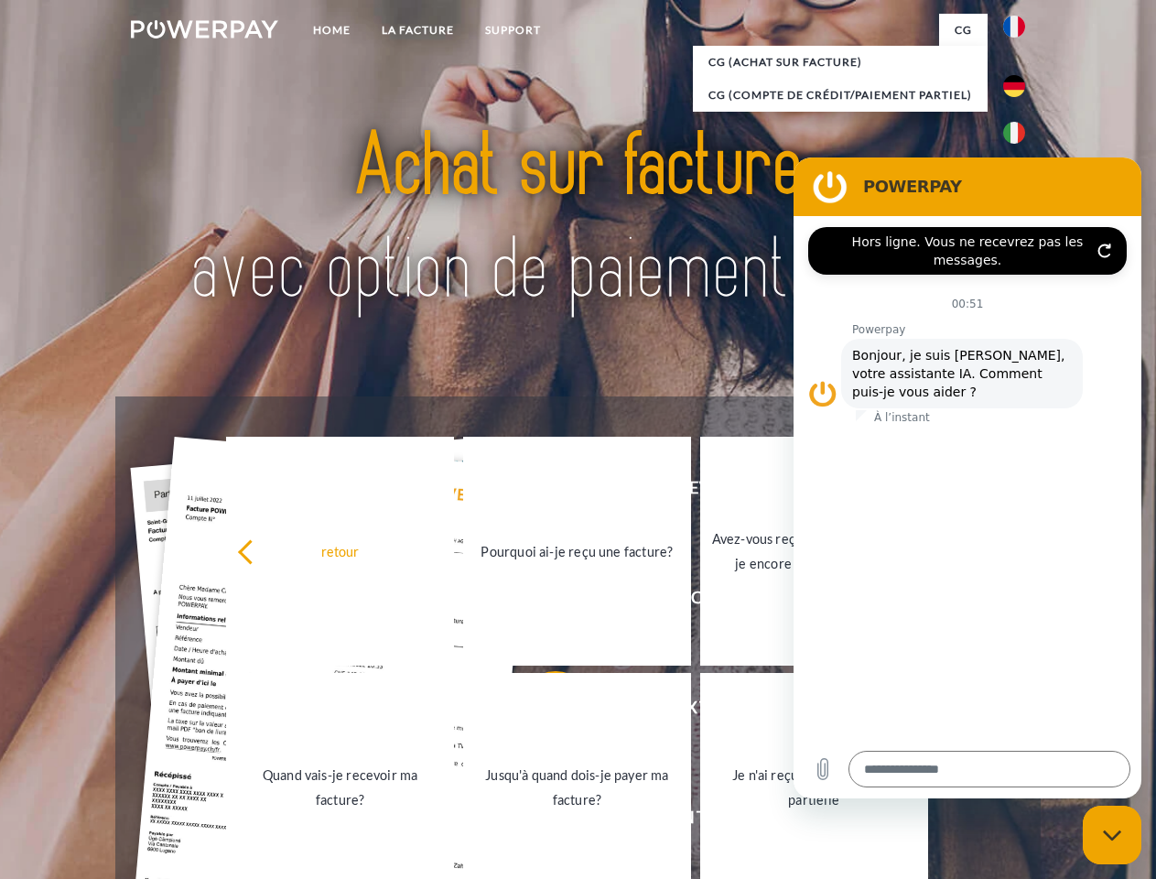 Image resolution: width=1156 pixels, height=879 pixels. I want to click on a: CG (achat sur facture), so click(840, 62).